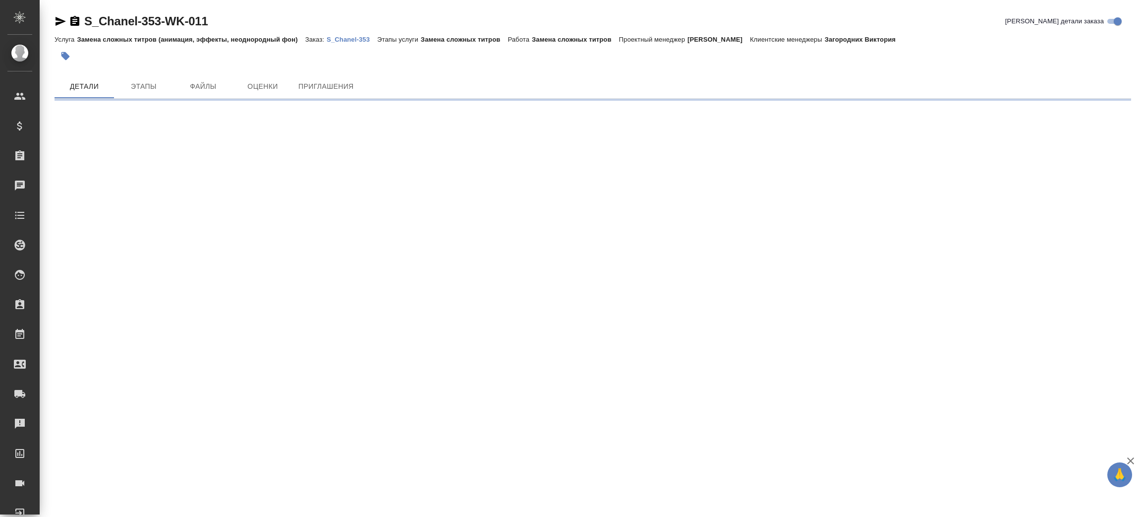 The height and width of the screenshot is (517, 1142). Describe the element at coordinates (84, 86) in the screenshot. I see `span: Детали` at that location.